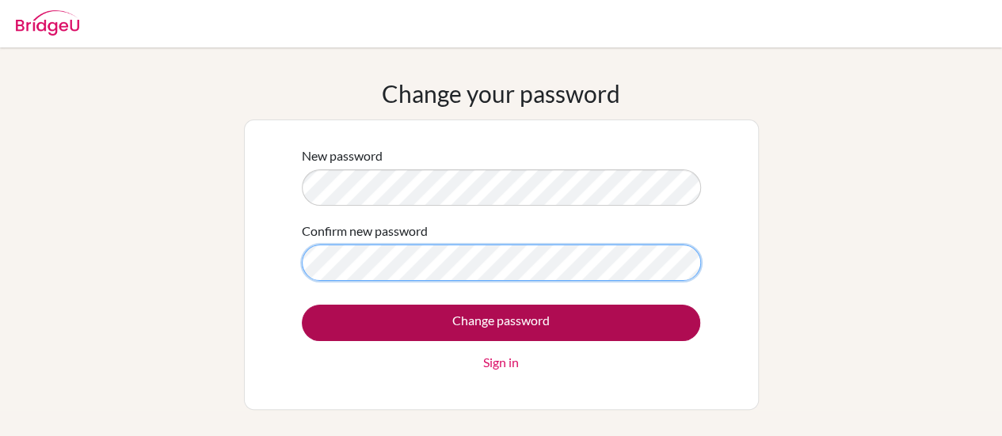  I want to click on input: Change password, so click(500, 323).